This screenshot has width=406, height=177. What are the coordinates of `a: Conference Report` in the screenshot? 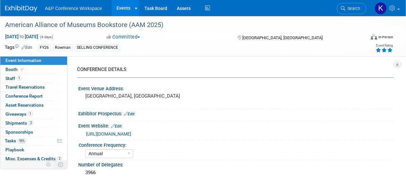 It's located at (34, 96).